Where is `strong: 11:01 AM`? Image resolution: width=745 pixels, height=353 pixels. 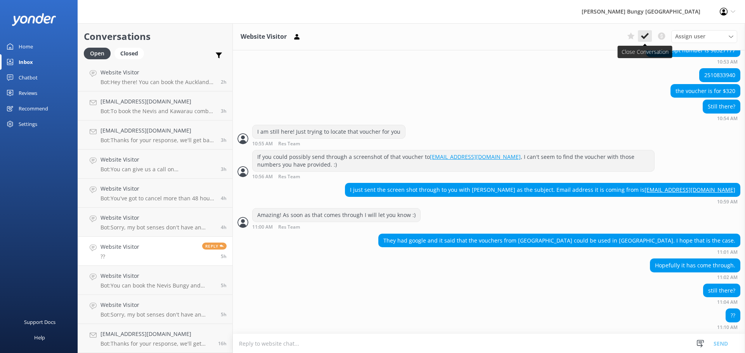
strong: 11:01 AM is located at coordinates (727, 252).